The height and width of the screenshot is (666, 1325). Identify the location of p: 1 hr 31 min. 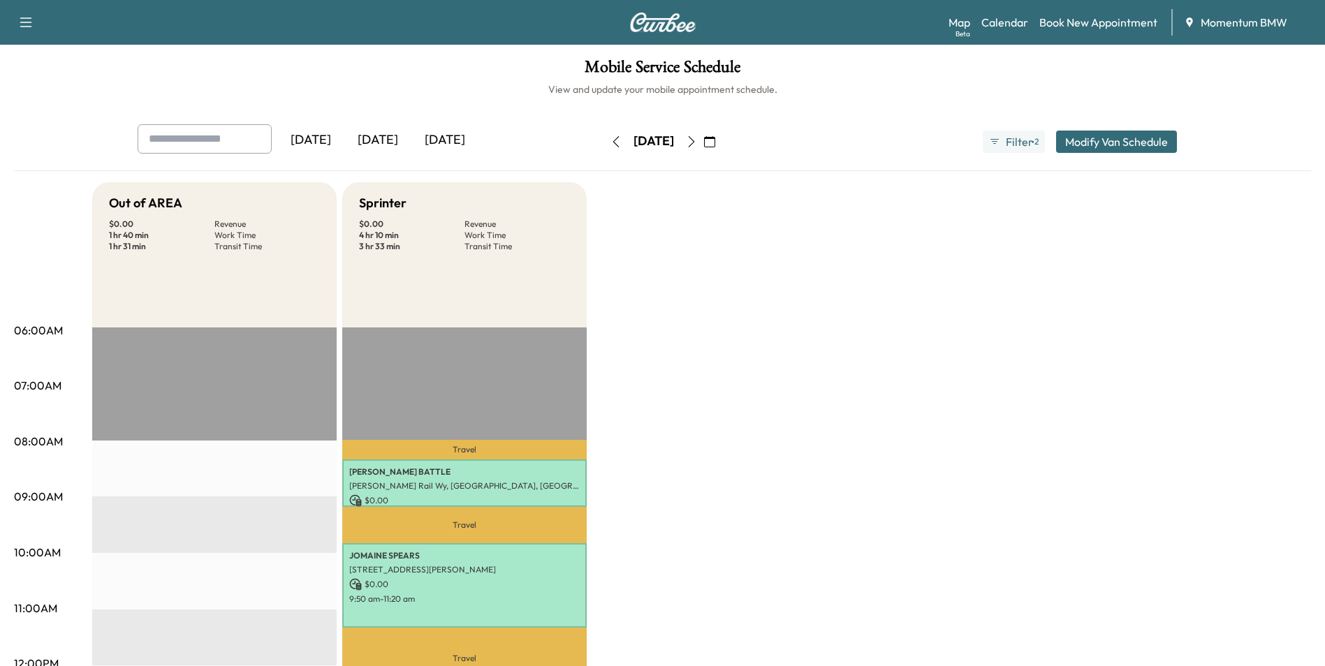
(161, 246).